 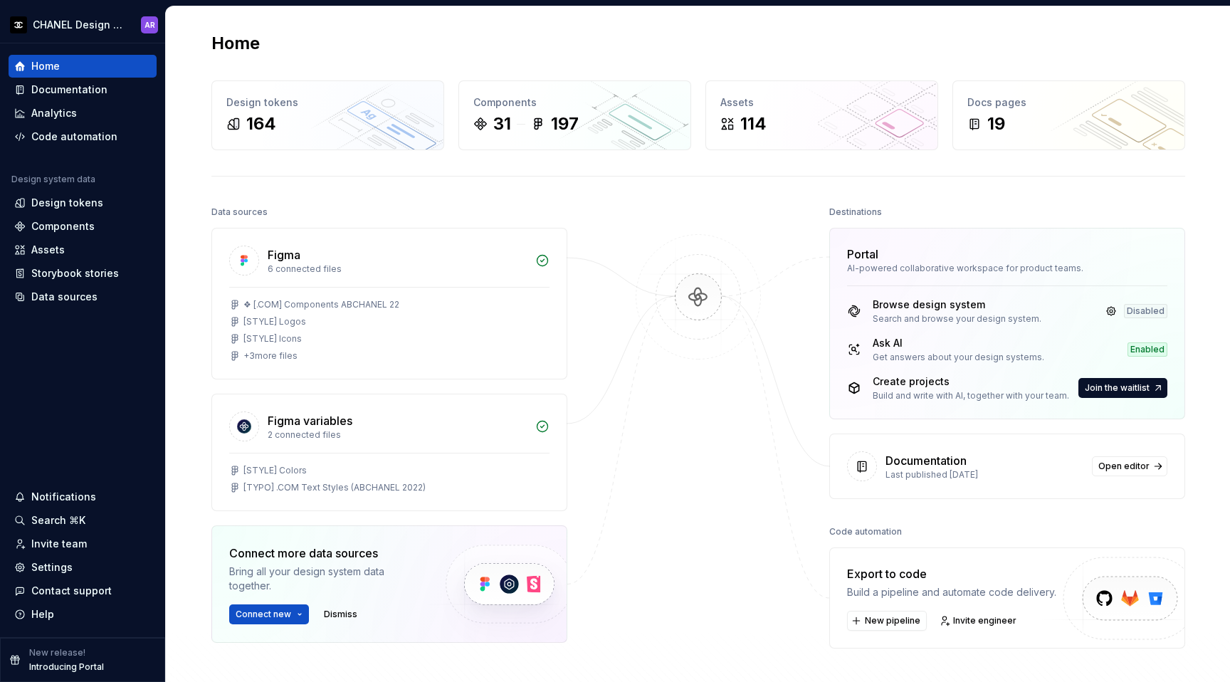 I want to click on div: Get answers about your design systems., so click(x=958, y=357).